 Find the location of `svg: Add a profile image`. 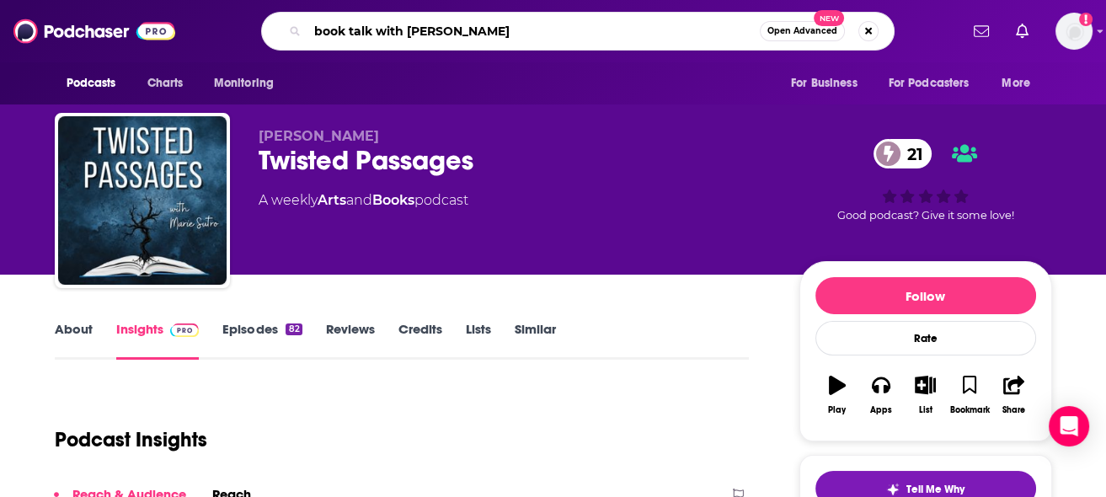

svg: Add a profile image is located at coordinates (1086, 19).